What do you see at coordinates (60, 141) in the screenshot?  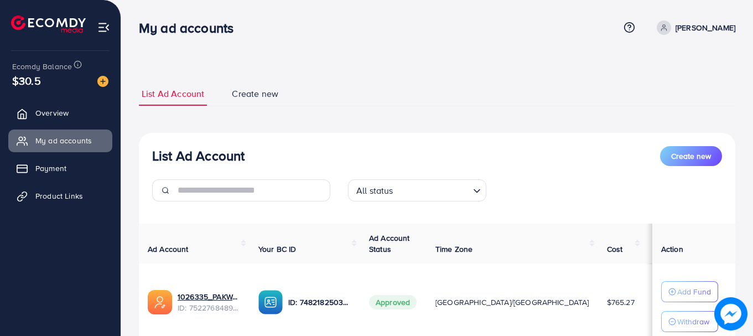 I see `a: My ad accounts` at bounding box center [60, 141].